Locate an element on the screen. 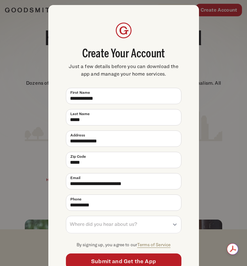 This screenshot has width=247, height=266. span: First Name is located at coordinates (80, 92).